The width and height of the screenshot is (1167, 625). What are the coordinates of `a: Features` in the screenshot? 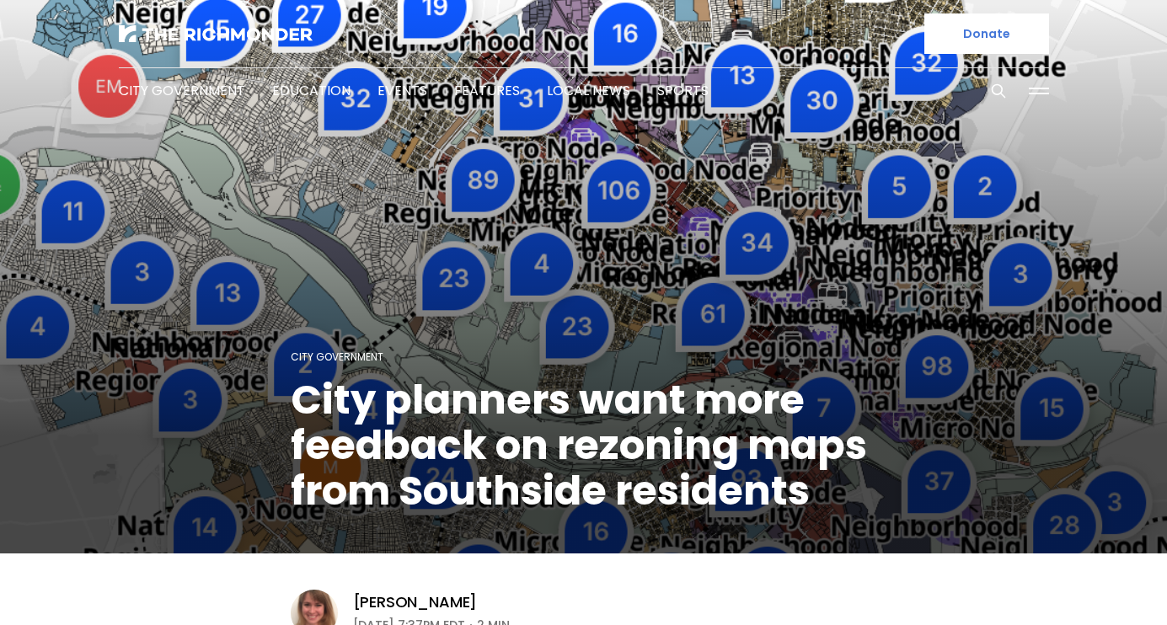 It's located at (487, 90).